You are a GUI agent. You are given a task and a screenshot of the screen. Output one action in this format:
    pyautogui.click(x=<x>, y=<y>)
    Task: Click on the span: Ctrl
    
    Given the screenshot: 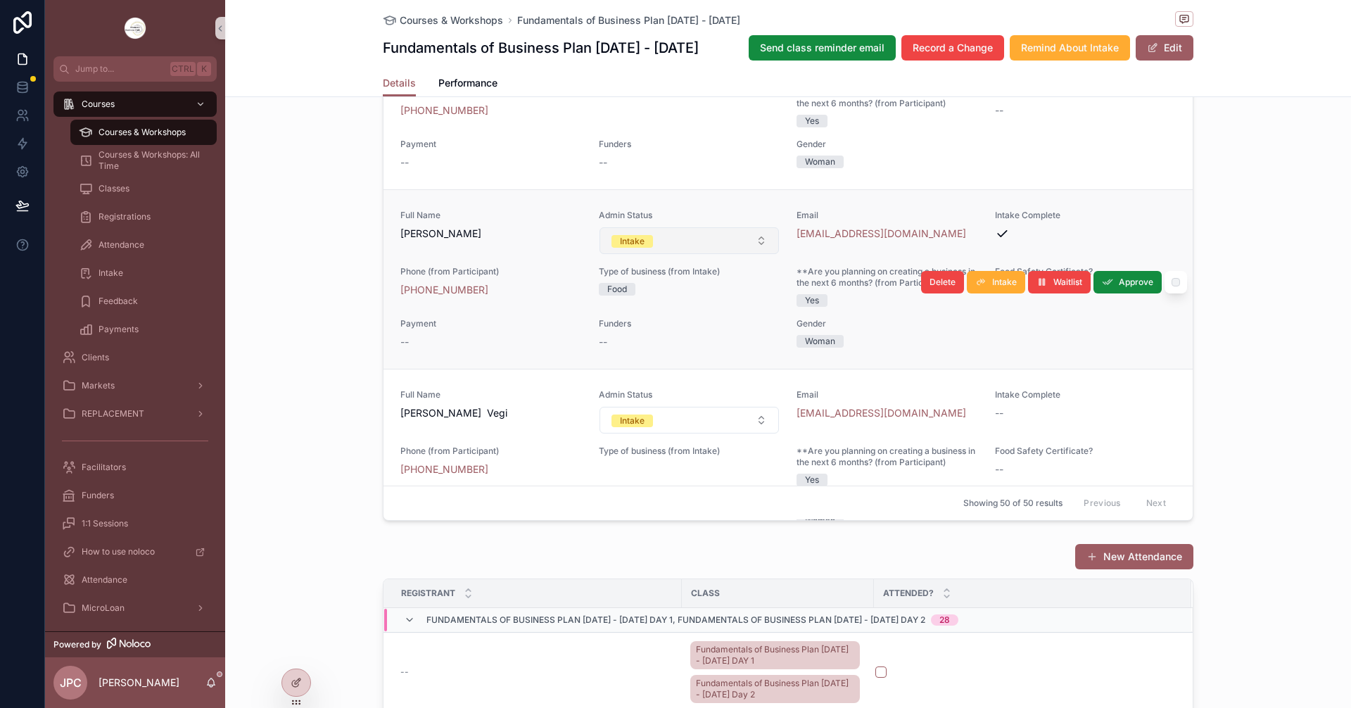 What is the action you would take?
    pyautogui.click(x=183, y=69)
    